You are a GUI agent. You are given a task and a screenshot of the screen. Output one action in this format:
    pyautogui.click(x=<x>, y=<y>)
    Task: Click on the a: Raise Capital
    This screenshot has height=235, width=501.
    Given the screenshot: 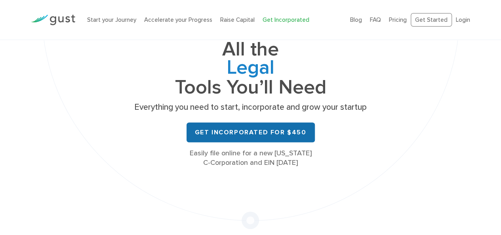 What is the action you would take?
    pyautogui.click(x=237, y=20)
    